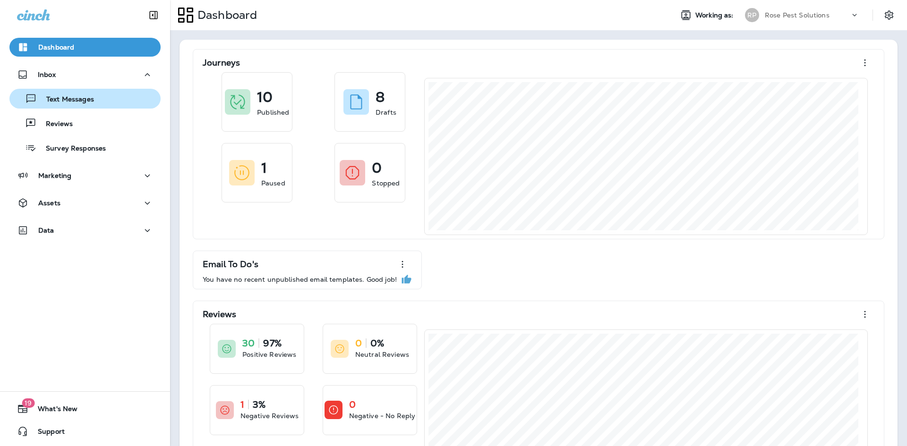 The width and height of the screenshot is (907, 446). I want to click on p: Stopped, so click(385, 183).